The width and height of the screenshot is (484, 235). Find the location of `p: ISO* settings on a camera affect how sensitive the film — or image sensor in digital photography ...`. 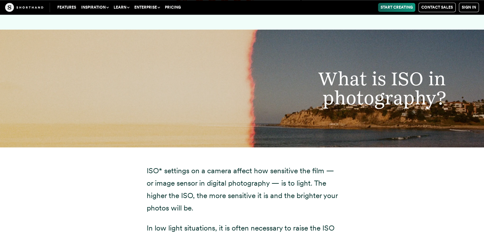

p: ISO* settings on a camera affect how sensitive the film — or image sensor in digital photography ... is located at coordinates (242, 189).